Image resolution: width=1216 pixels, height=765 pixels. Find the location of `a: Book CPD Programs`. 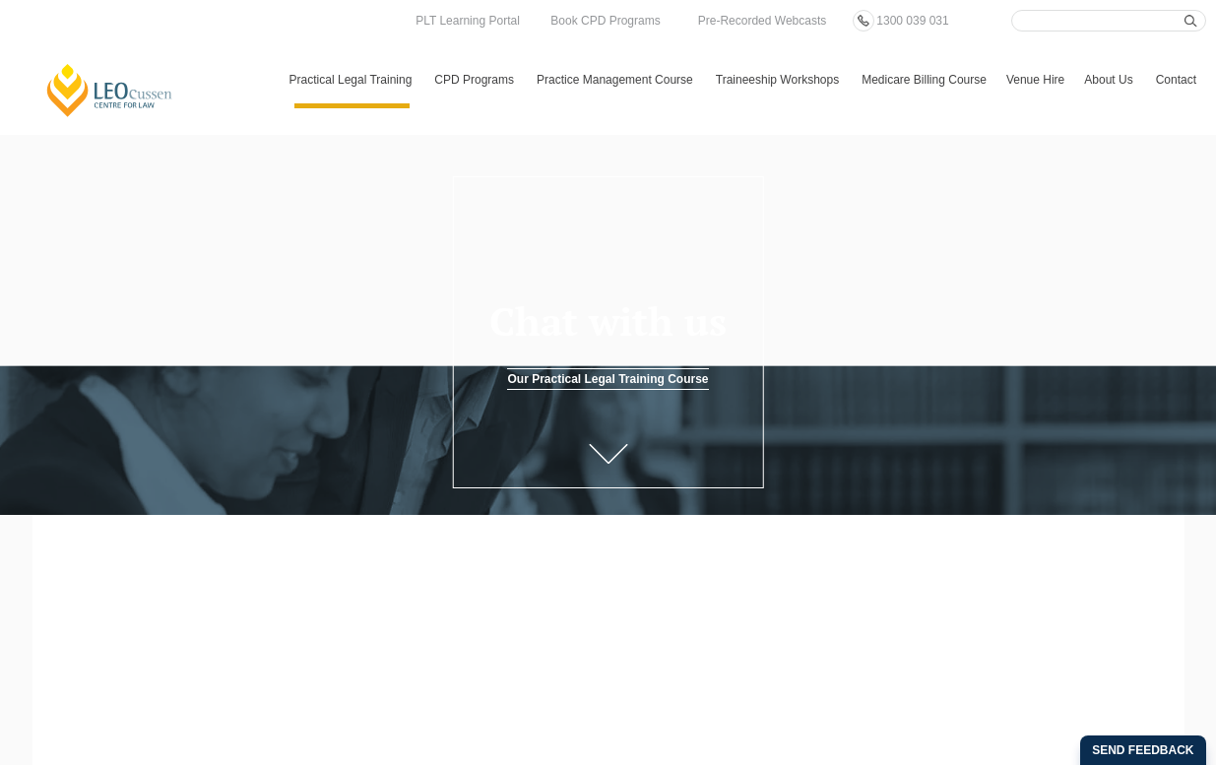

a: Book CPD Programs is located at coordinates (605, 21).